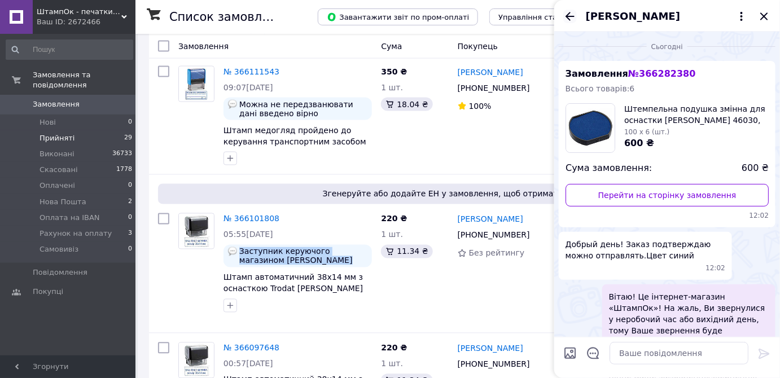 Image resolution: width=780 pixels, height=378 pixels. Describe the element at coordinates (251, 219) in the screenshot. I see `a: № 366101808` at that location.